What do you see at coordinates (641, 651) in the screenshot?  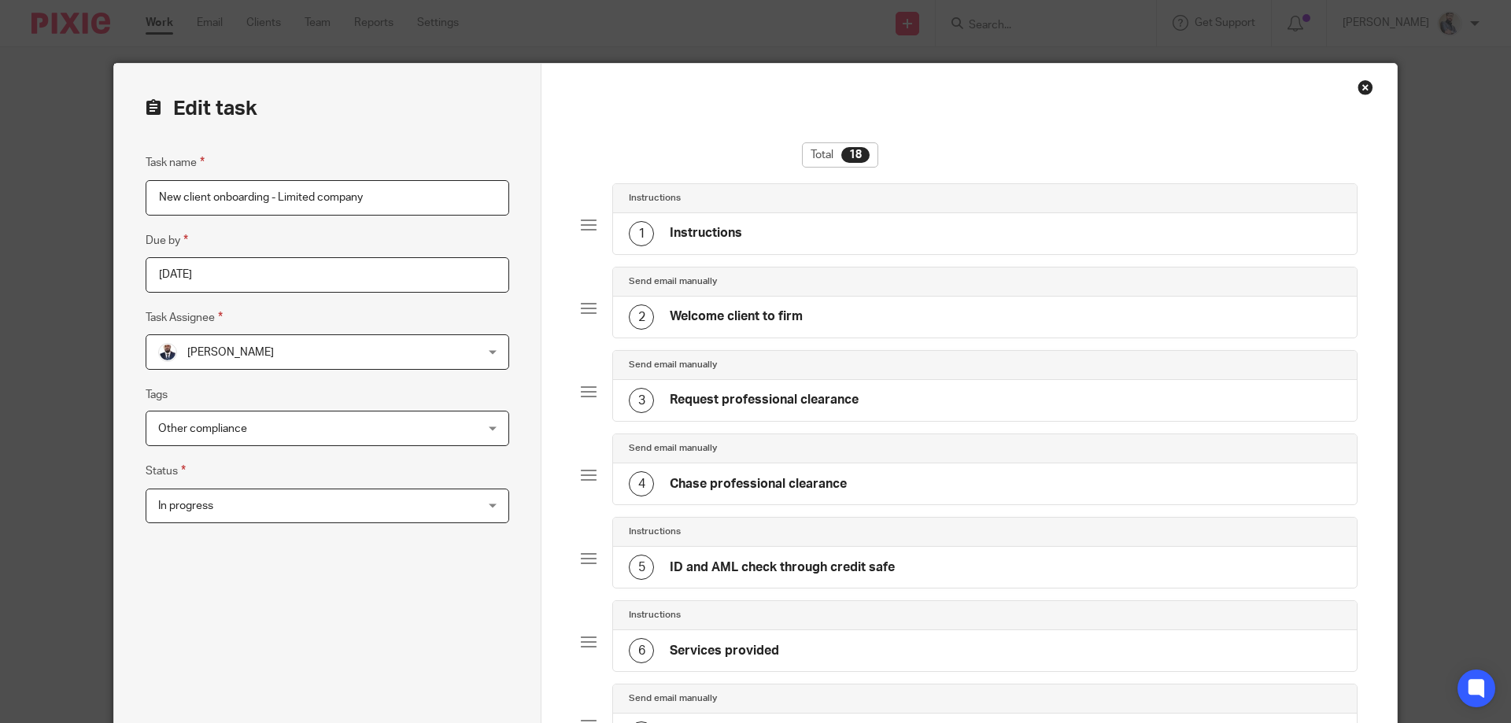 I see `div: 6` at bounding box center [641, 651].